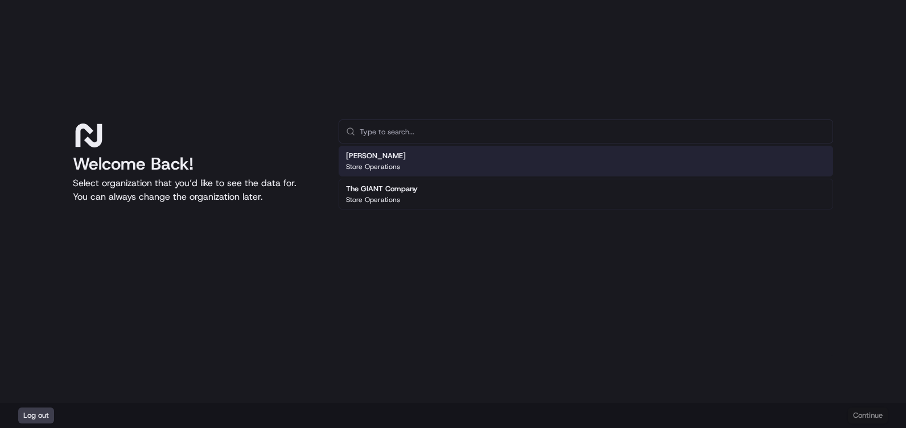 The image size is (906, 428). I want to click on div: Suggestions, so click(585, 177).